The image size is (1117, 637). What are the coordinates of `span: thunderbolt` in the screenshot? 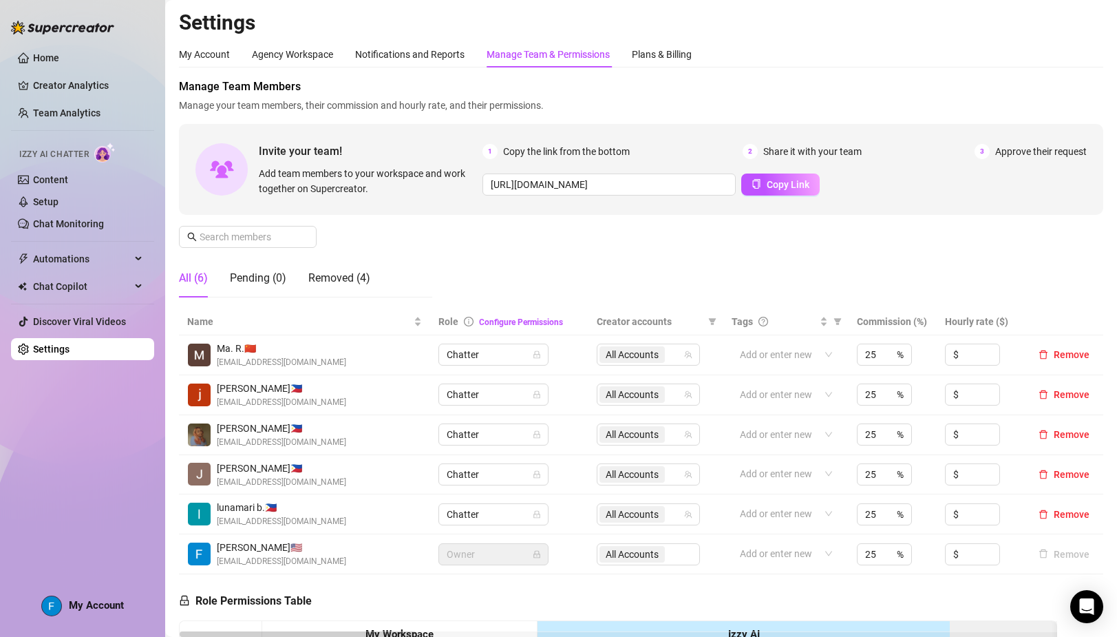 It's located at (23, 259).